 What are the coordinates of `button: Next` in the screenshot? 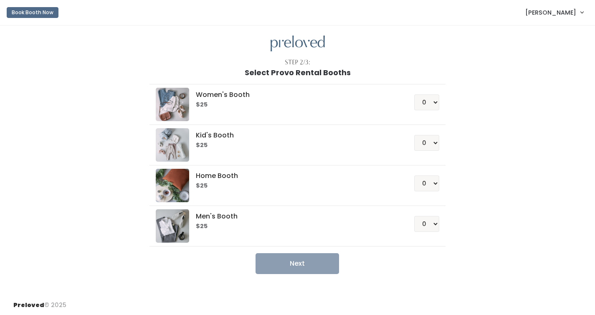 It's located at (297, 263).